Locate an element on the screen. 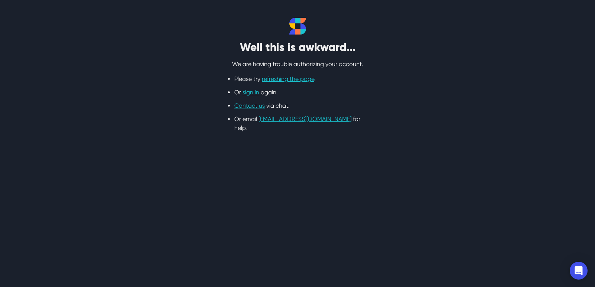 The width and height of the screenshot is (595, 287). li: Or email for help. is located at coordinates (297, 124).